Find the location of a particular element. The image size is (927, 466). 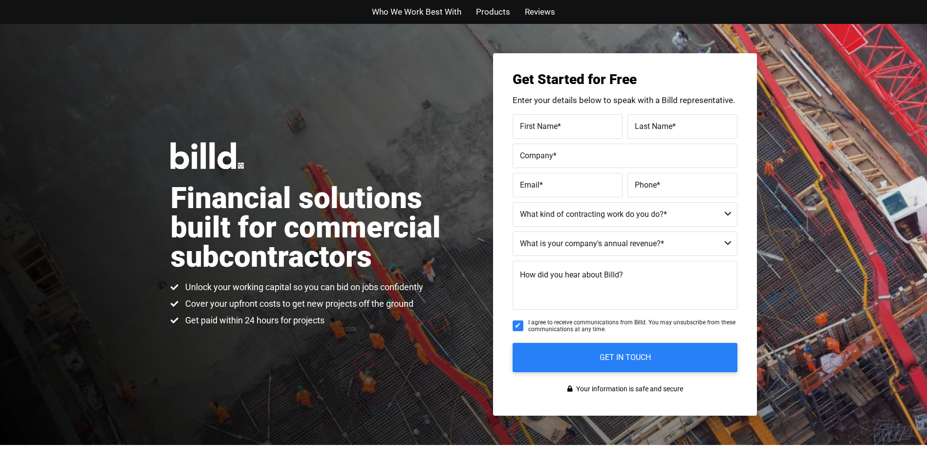

span: First Name is located at coordinates (538, 126).